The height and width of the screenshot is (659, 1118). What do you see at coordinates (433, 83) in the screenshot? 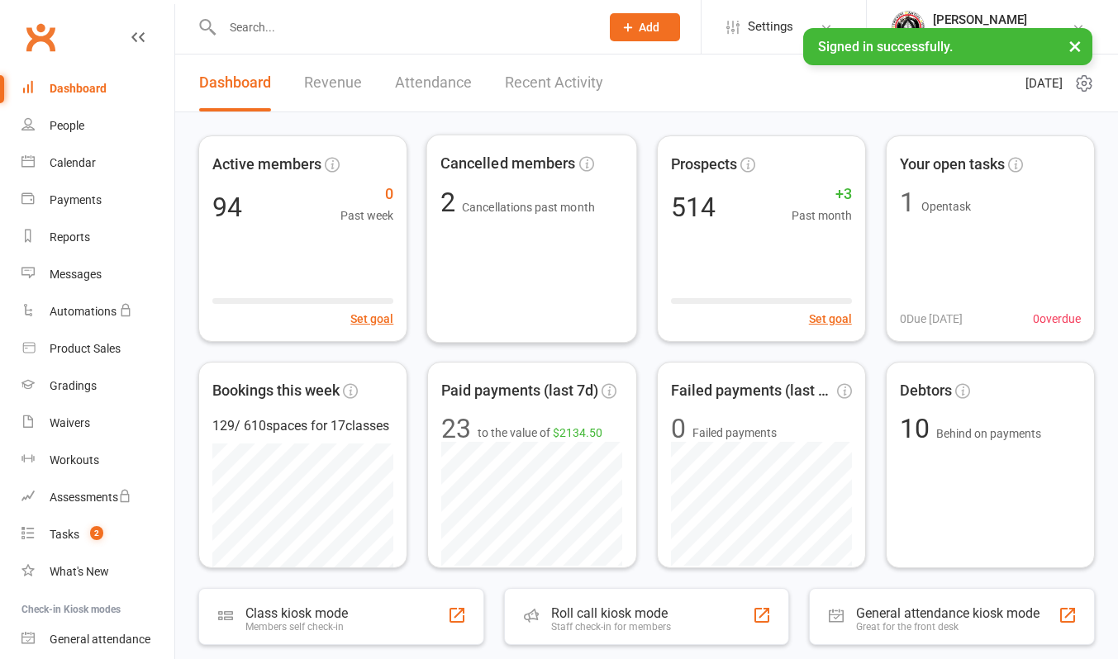
I see `a: Attendance` at bounding box center [433, 83].